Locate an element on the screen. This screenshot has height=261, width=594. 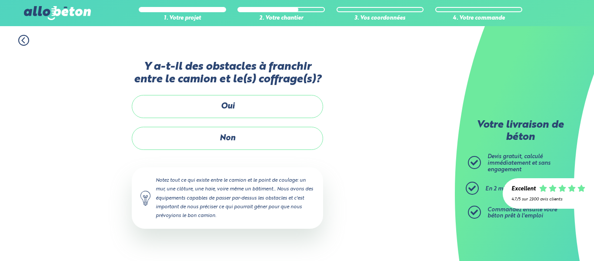
div: Notez tout ce qui existe entre le camion et le point de coulage: un mur, une clôture, une haie, v... is located at coordinates (228, 198).